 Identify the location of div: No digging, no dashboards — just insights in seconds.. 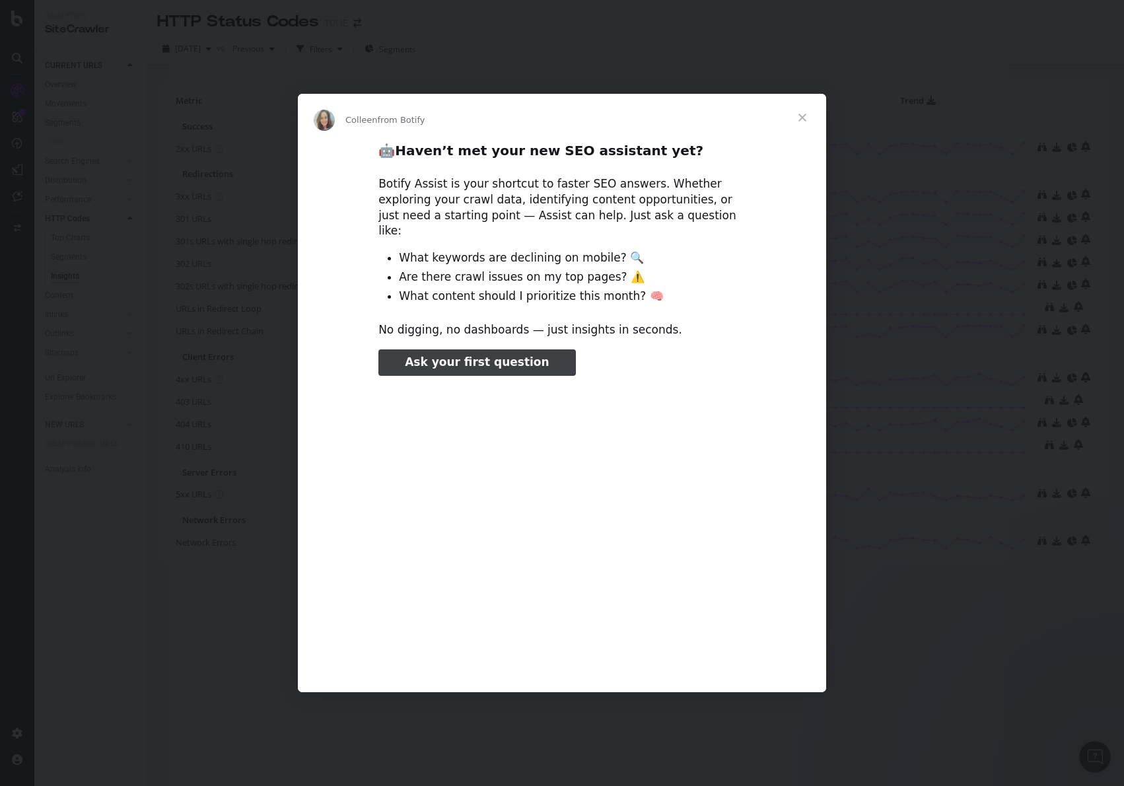
(562, 330).